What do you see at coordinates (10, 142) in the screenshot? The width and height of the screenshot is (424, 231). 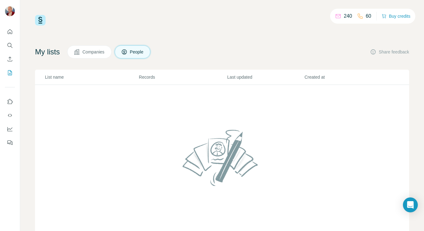 I see `button: Feedback` at bounding box center [10, 142].